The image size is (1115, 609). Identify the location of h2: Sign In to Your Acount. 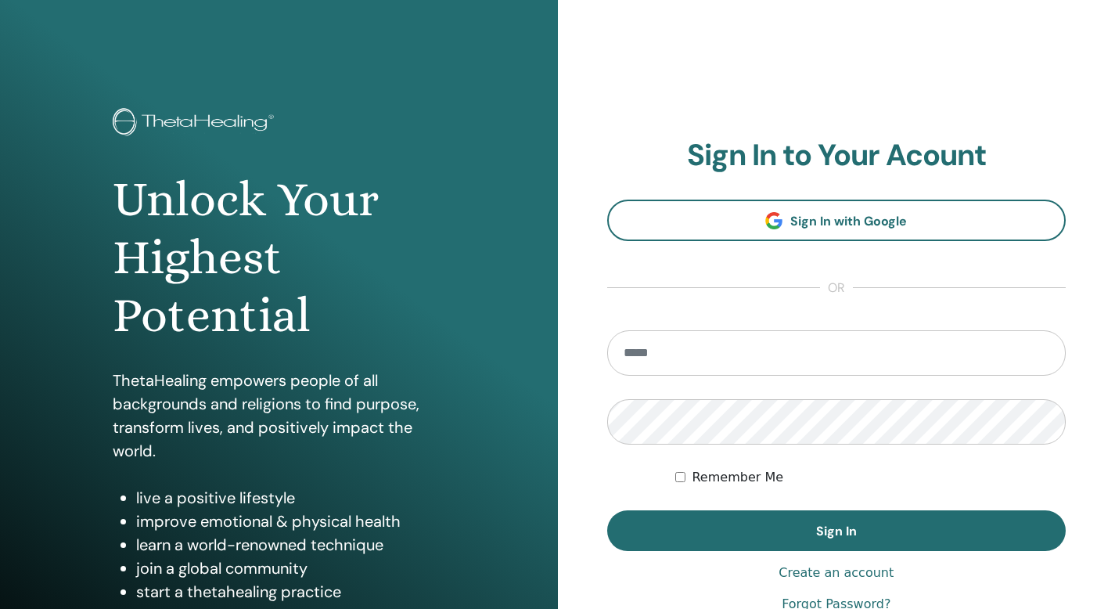
(837, 156).